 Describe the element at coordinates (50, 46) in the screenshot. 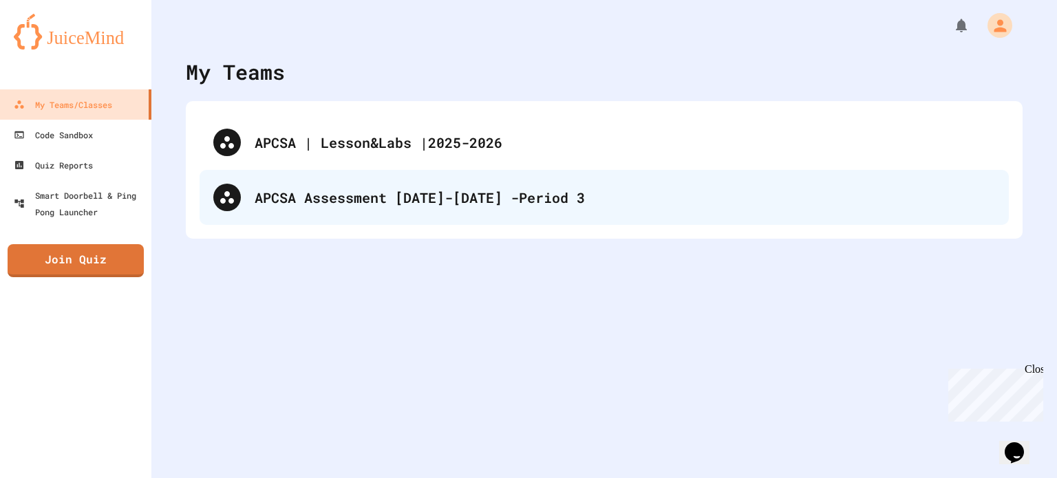

I see `div: Chat with us now!Close` at that location.